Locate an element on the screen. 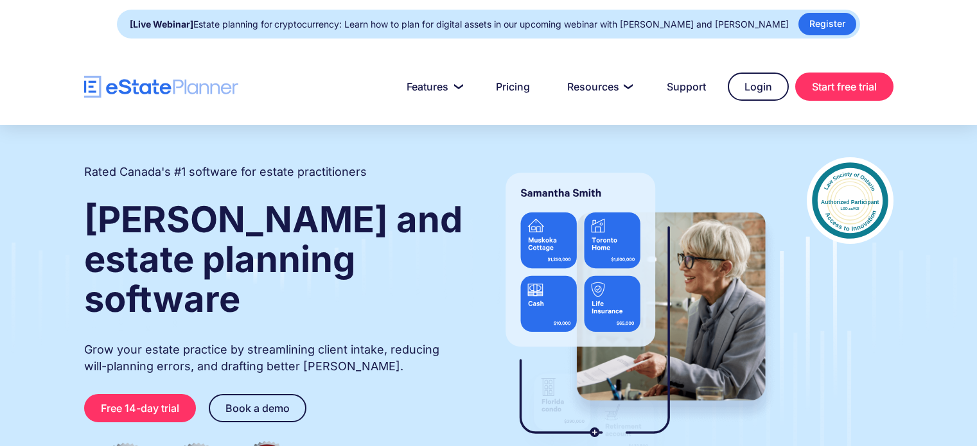 The image size is (977, 446). a: Book a demo is located at coordinates (258, 408).